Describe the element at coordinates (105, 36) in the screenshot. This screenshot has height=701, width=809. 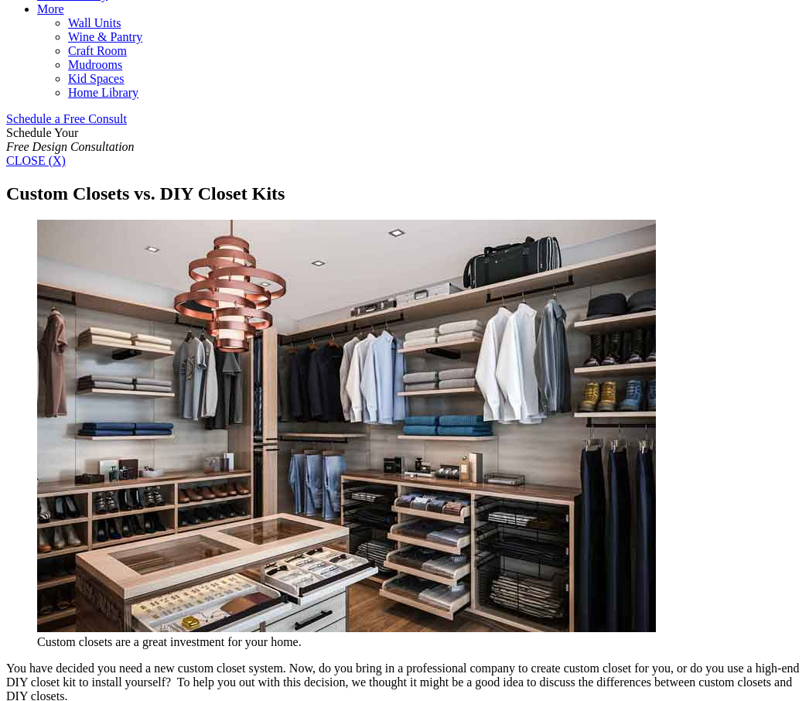
I see `a: Wine & Pantry` at that location.